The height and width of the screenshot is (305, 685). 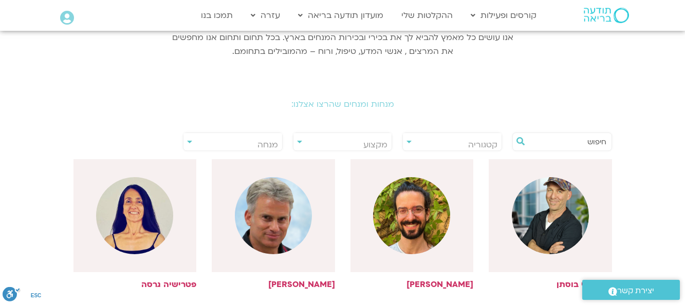 I want to click on h2: מנחות ומנחים שהרצו אצלנו:, so click(x=343, y=104).